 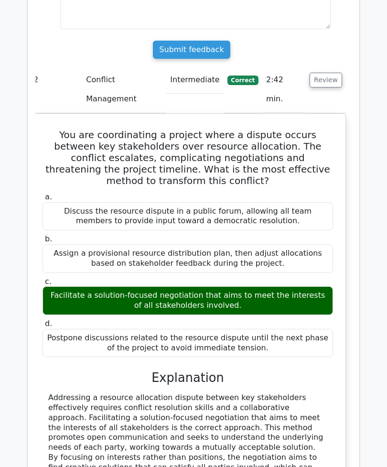 What do you see at coordinates (326, 80) in the screenshot?
I see `button: Review` at bounding box center [326, 80].